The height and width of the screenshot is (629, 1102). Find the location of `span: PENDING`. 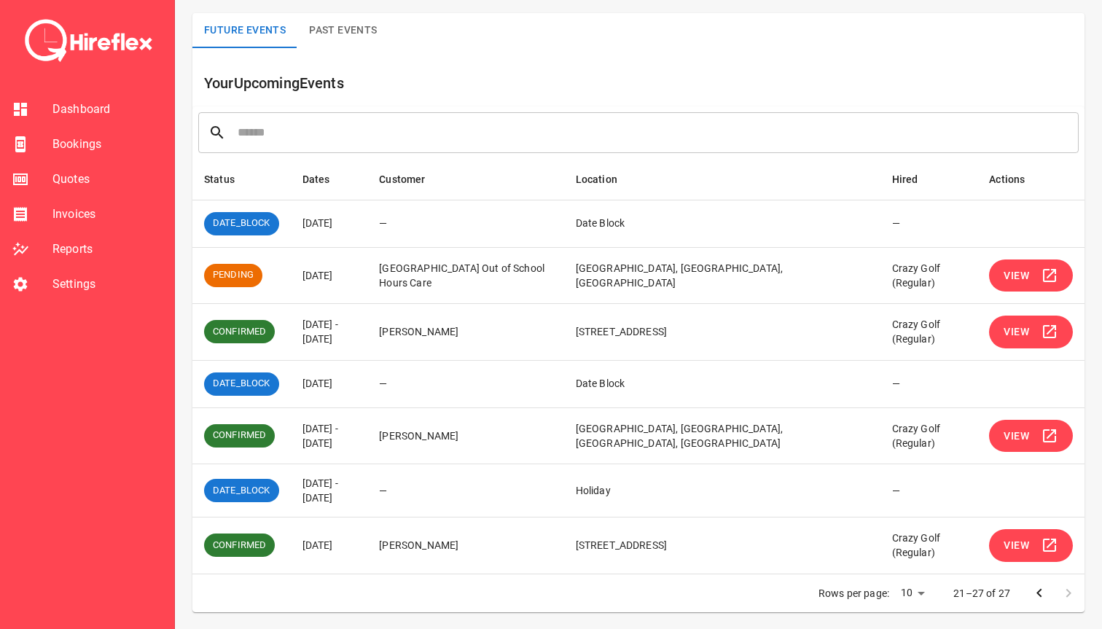

span: PENDING is located at coordinates (233, 275).